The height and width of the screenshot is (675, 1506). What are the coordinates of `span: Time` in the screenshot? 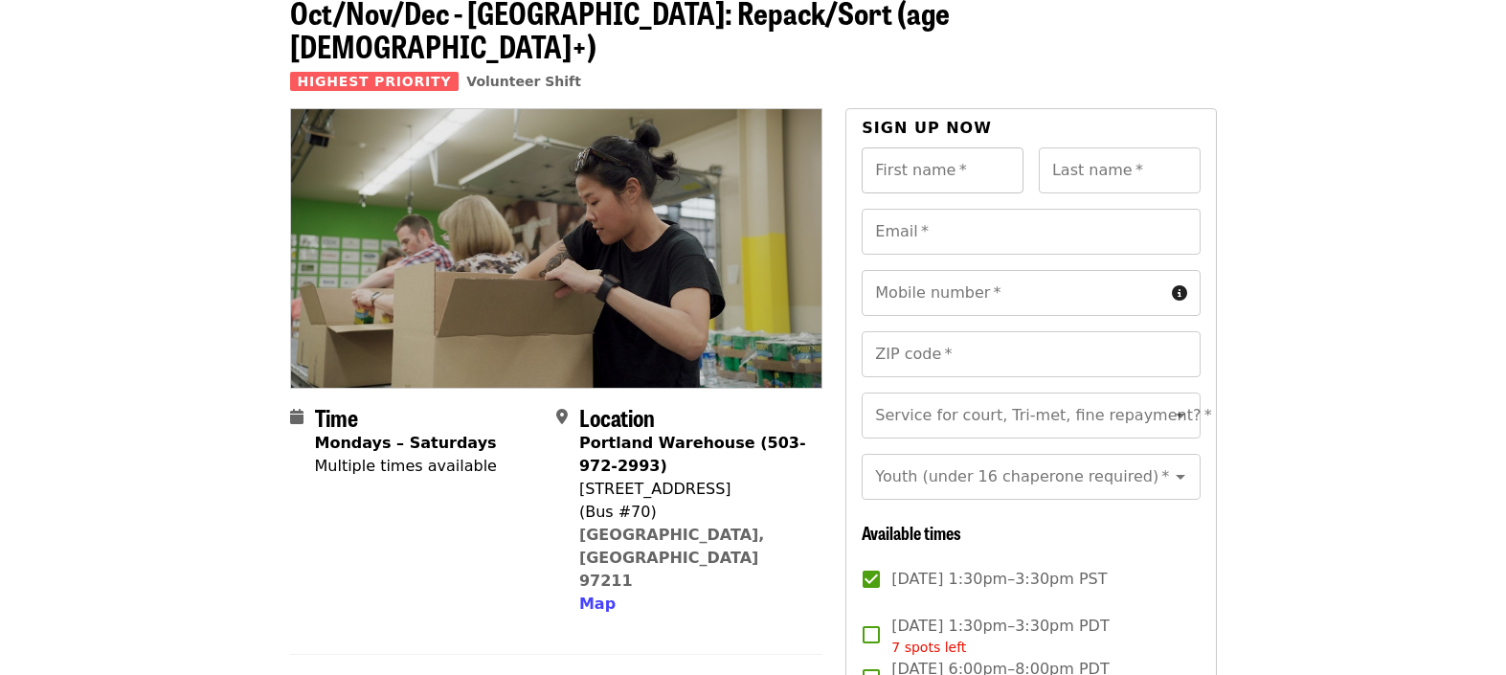 It's located at (336, 417).